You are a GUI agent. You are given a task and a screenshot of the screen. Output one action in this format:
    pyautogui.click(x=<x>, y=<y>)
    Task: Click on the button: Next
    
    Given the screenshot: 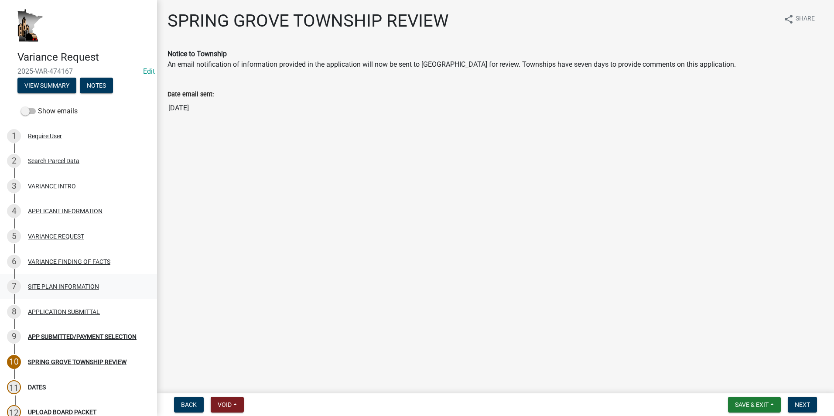 What is the action you would take?
    pyautogui.click(x=802, y=405)
    